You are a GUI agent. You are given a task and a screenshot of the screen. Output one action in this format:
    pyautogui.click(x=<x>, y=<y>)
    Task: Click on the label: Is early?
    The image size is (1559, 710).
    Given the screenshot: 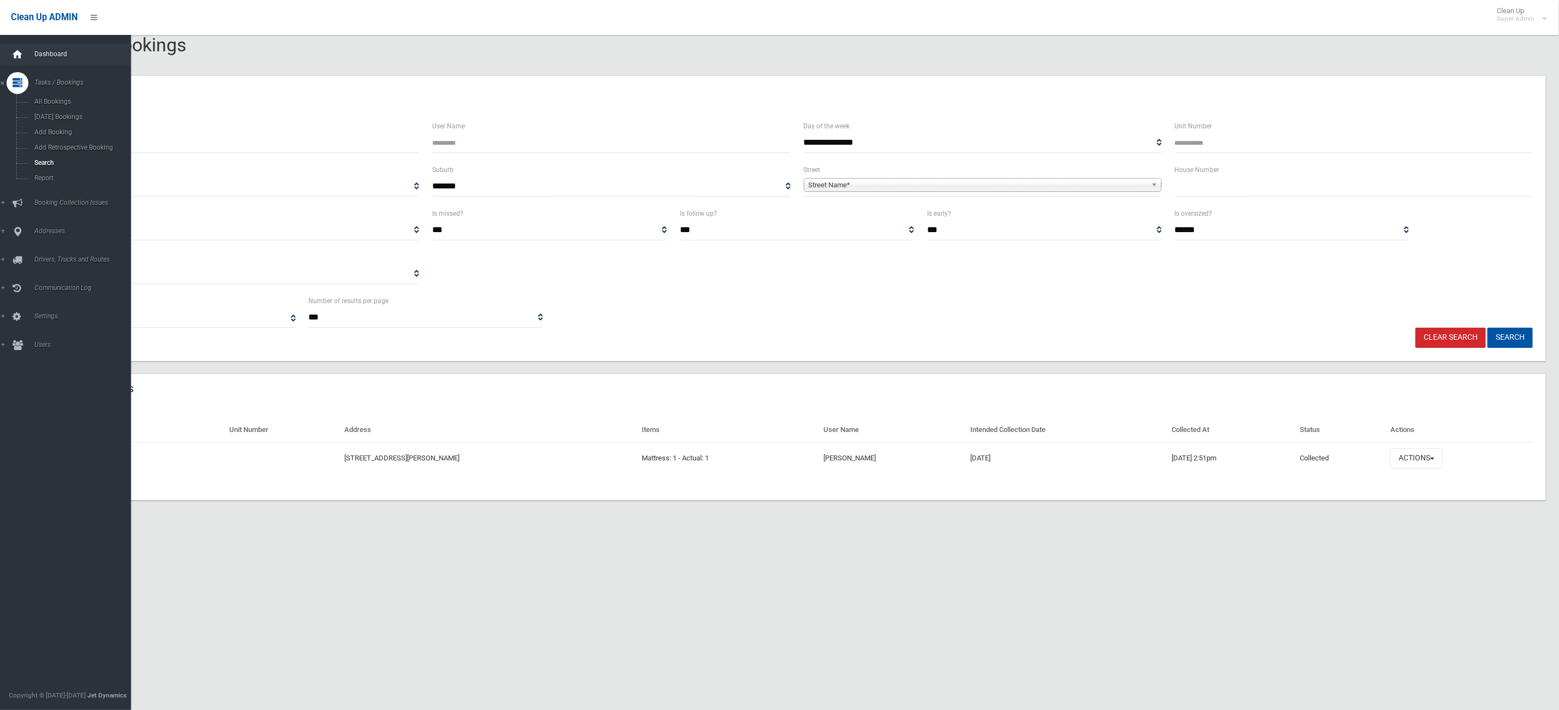 What is the action you would take?
    pyautogui.click(x=939, y=213)
    